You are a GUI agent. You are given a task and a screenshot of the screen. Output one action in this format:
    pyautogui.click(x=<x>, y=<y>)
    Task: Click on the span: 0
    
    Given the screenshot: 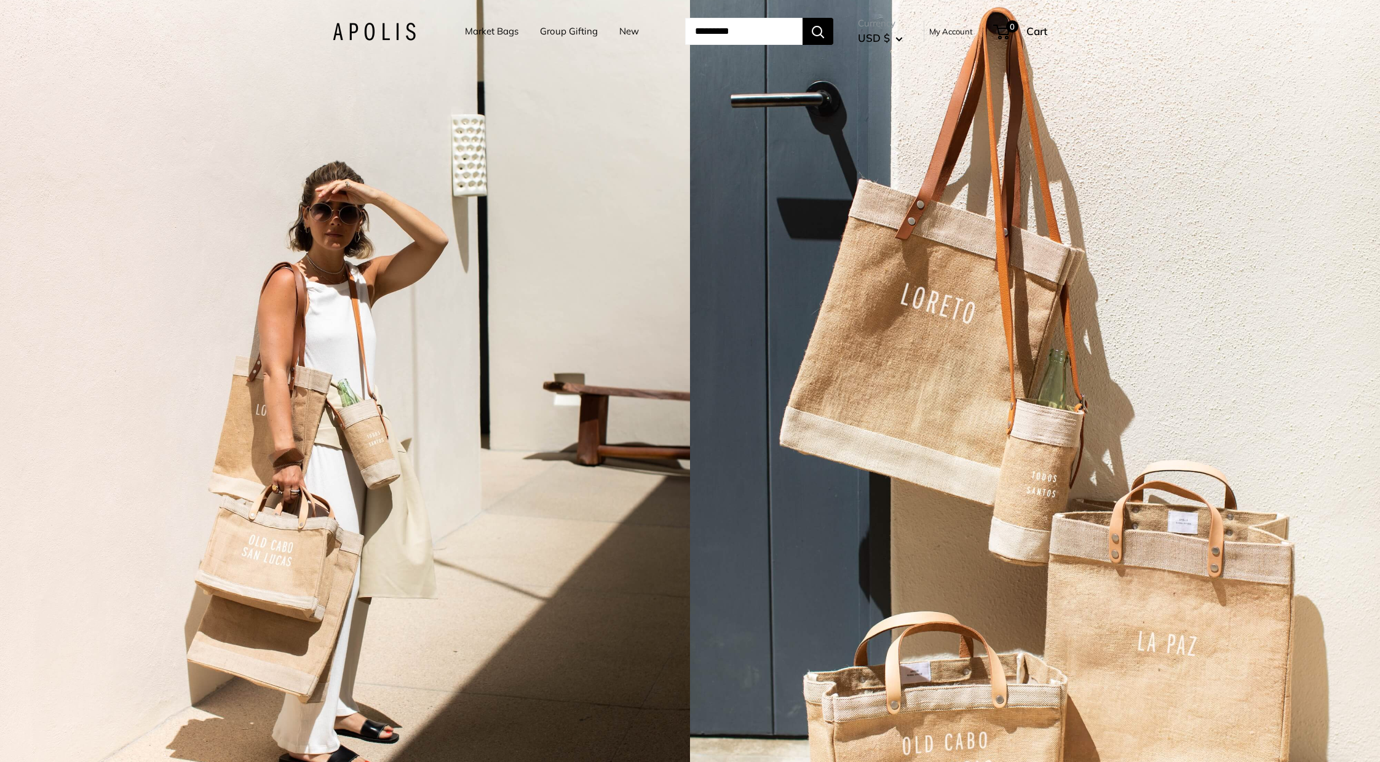 What is the action you would take?
    pyautogui.click(x=1012, y=26)
    